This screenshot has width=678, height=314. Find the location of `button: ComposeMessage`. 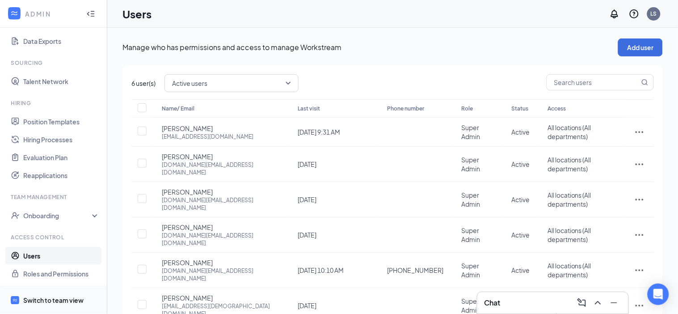

button: ComposeMessage is located at coordinates (582, 303).